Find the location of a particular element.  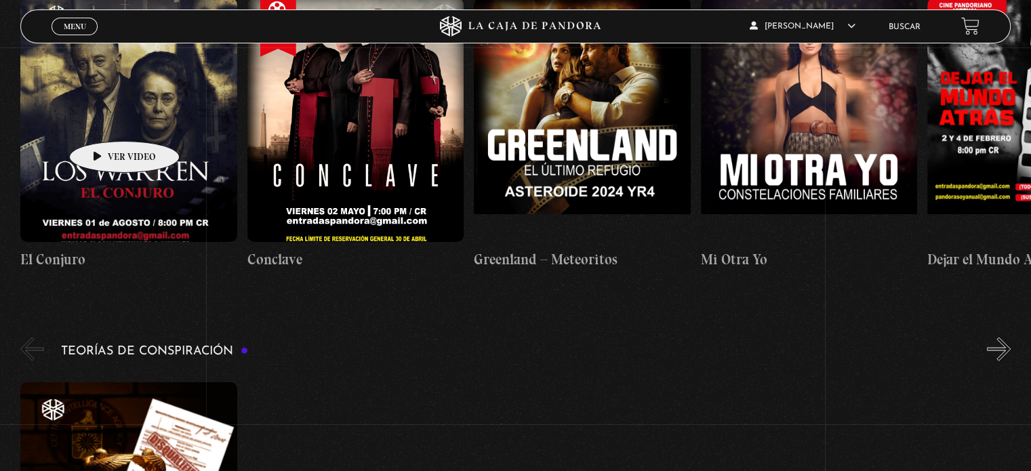

h4: Greenland – Meteoritos is located at coordinates (582, 260).